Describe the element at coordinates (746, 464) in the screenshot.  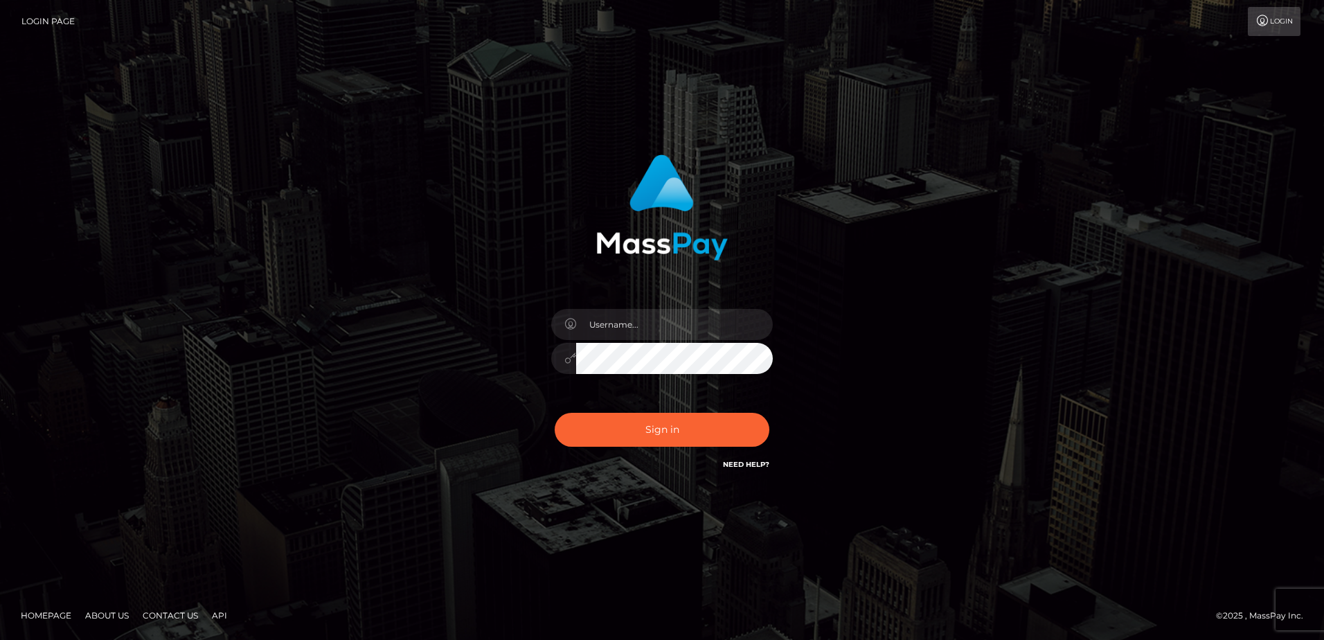
I see `a: Need Help?` at that location.